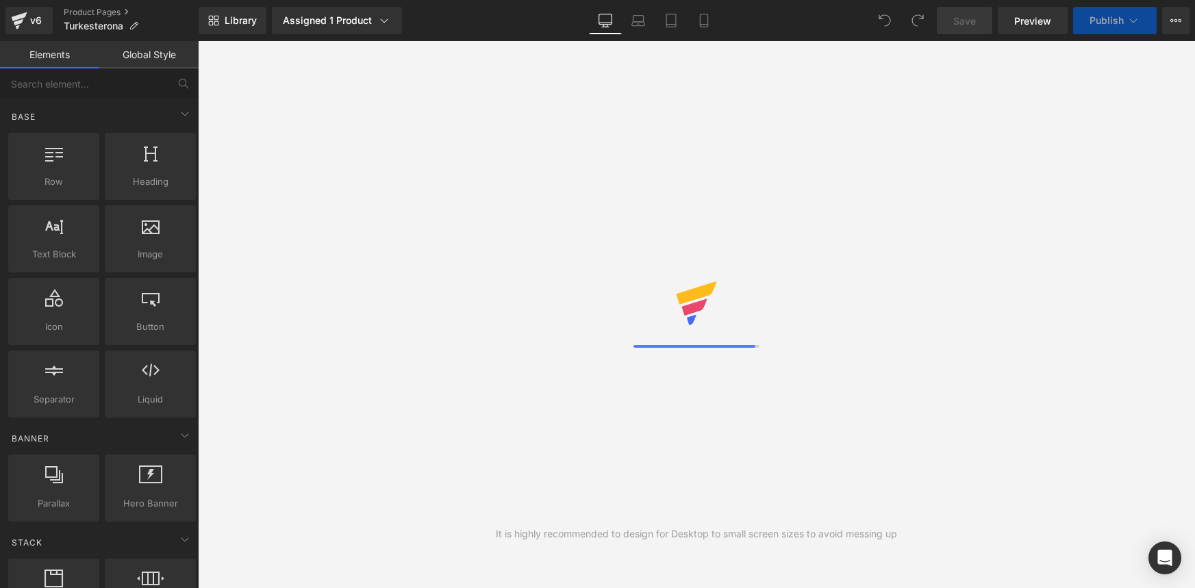 The width and height of the screenshot is (1195, 588). I want to click on span: Save, so click(964, 21).